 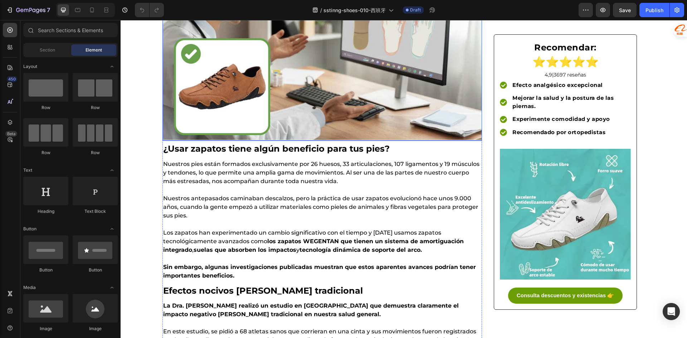 I want to click on div: 450, so click(x=12, y=79).